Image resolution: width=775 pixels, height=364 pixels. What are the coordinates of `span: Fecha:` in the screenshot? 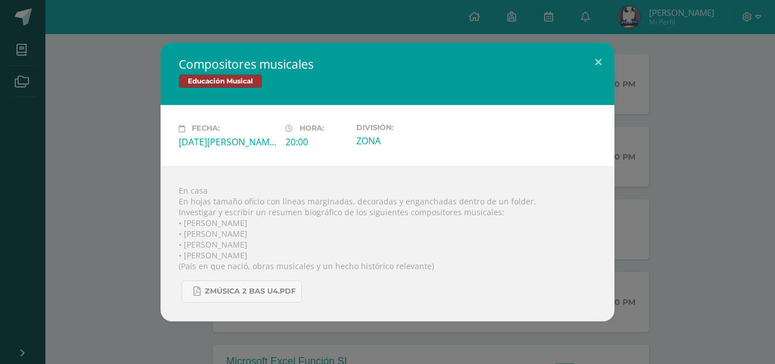 It's located at (205, 128).